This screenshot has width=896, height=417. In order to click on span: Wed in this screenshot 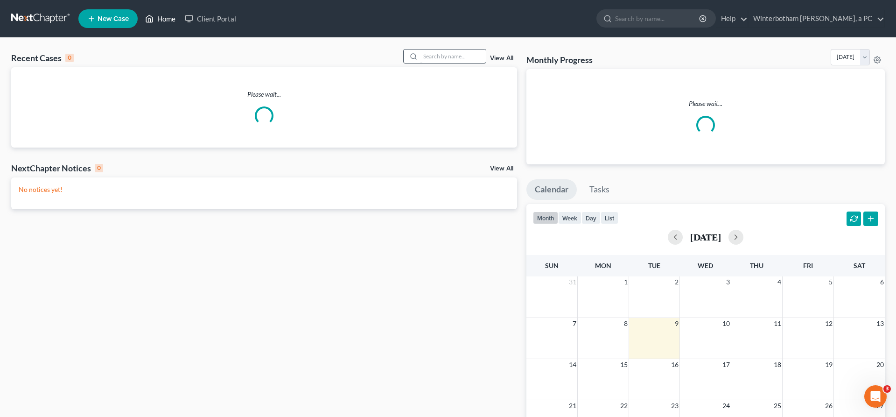, I will do `click(705, 265)`.